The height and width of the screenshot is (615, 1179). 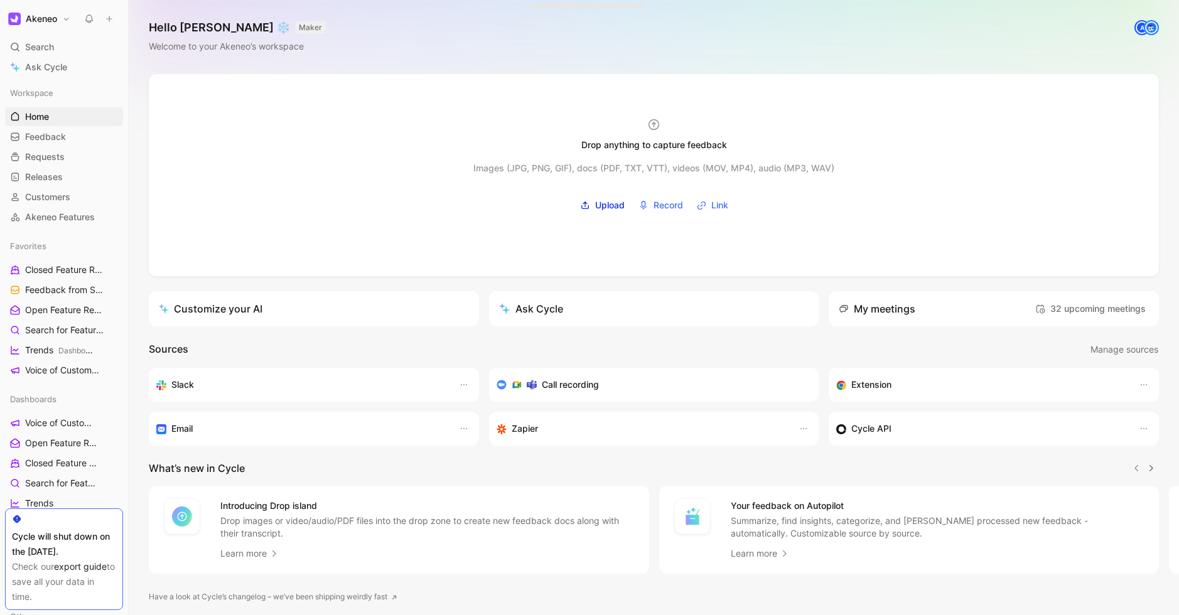 What do you see at coordinates (64, 350) in the screenshot?
I see `a: TrendsDashboards` at bounding box center [64, 350].